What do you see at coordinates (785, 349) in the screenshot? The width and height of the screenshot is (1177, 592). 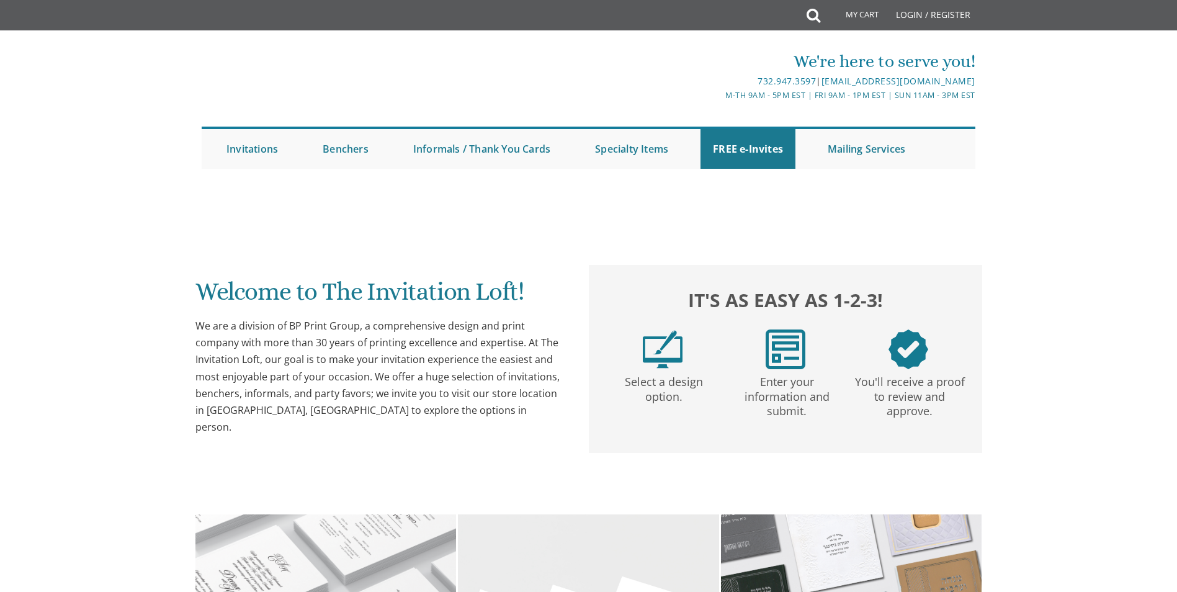 I see `img: step2.png` at bounding box center [785, 349].